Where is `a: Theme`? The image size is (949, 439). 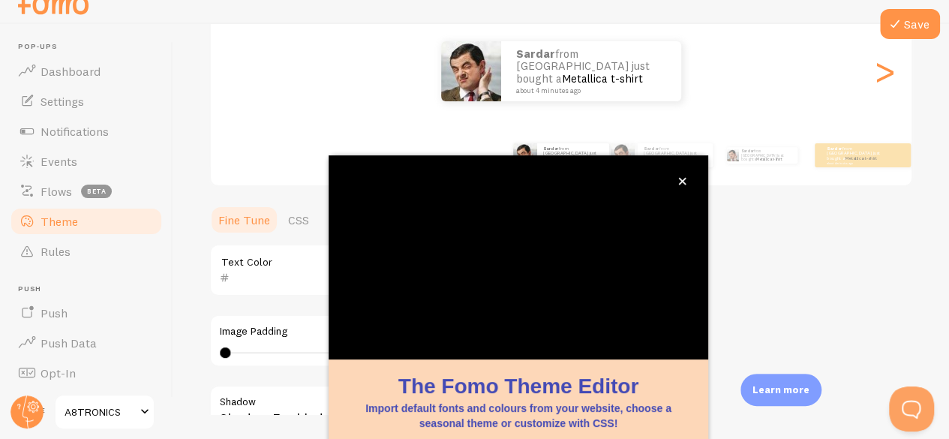
a: Theme is located at coordinates (86, 221).